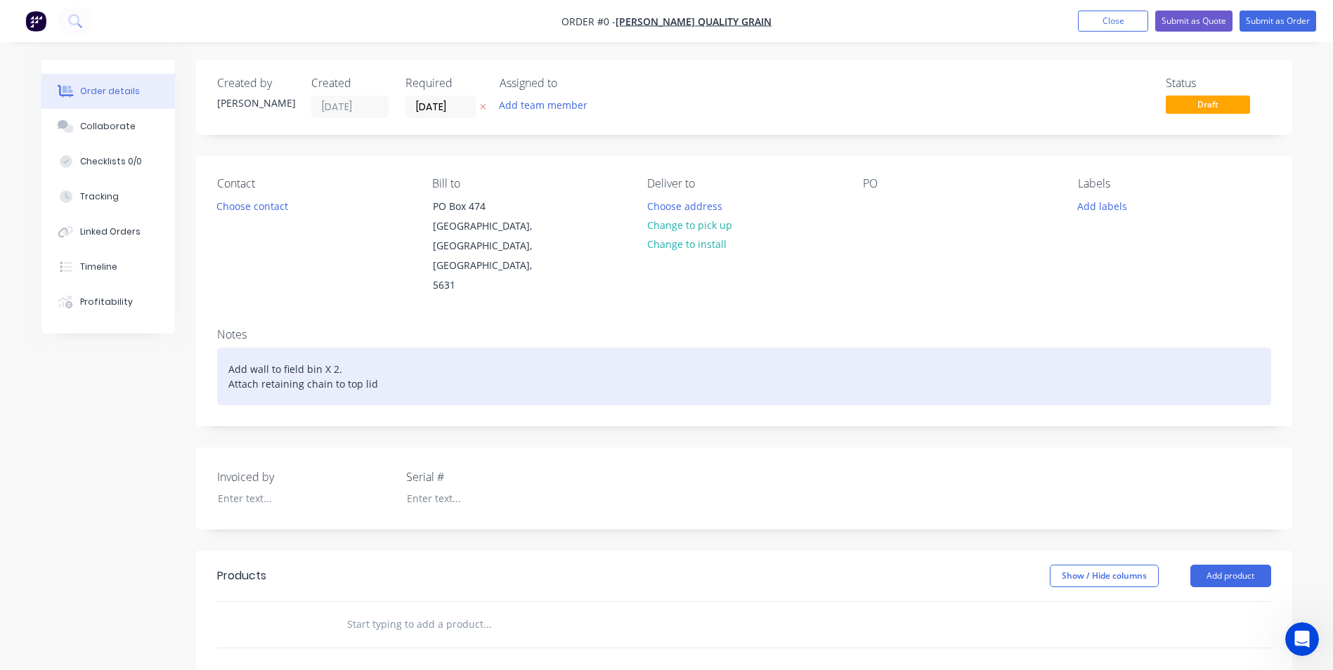 The height and width of the screenshot is (670, 1333). Describe the element at coordinates (959, 183) in the screenshot. I see `div: PO` at that location.